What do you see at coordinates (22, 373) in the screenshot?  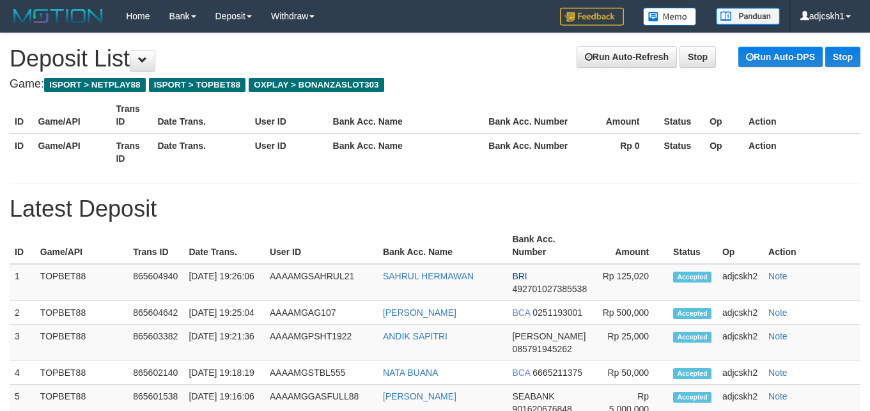 I see `td: 4` at bounding box center [22, 373].